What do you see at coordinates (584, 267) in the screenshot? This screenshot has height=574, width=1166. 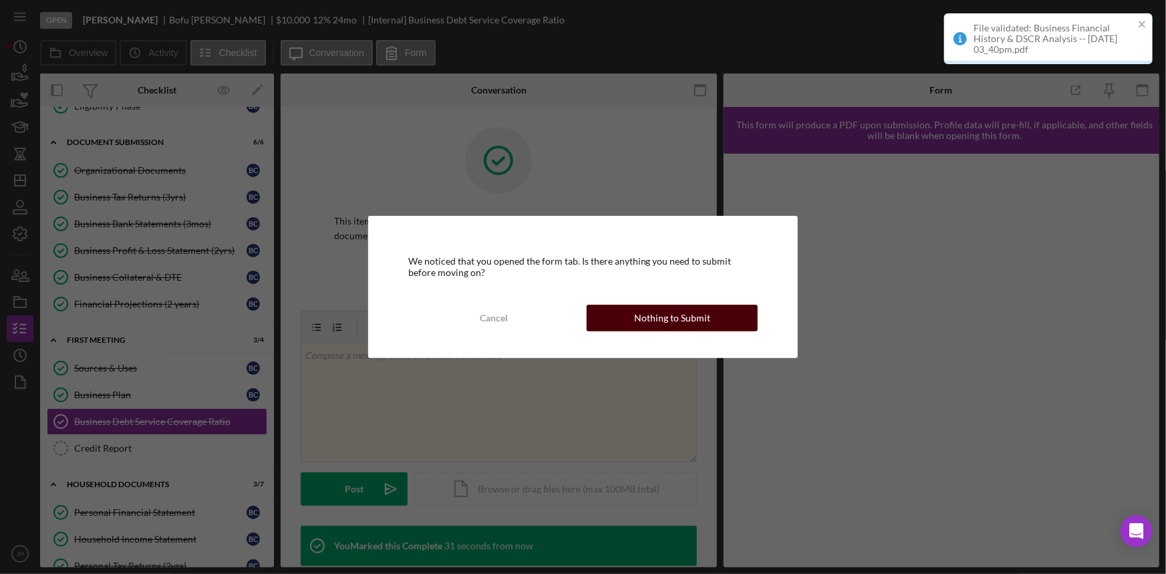 I see `div: We noticed that you opened the form tab. Is there anything you need to submit before moving on?` at bounding box center [584, 267].